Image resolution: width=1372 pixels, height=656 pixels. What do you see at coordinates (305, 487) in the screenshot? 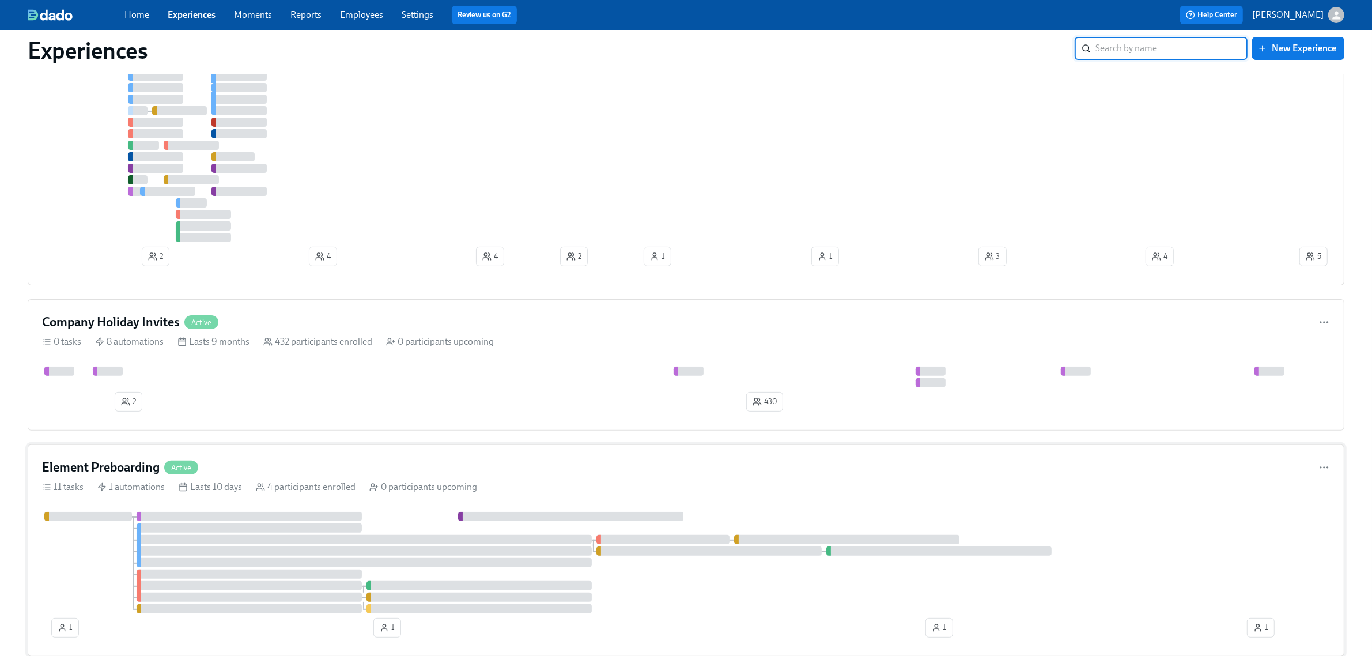
I see `div: 4 participants enrolled` at bounding box center [305, 487].